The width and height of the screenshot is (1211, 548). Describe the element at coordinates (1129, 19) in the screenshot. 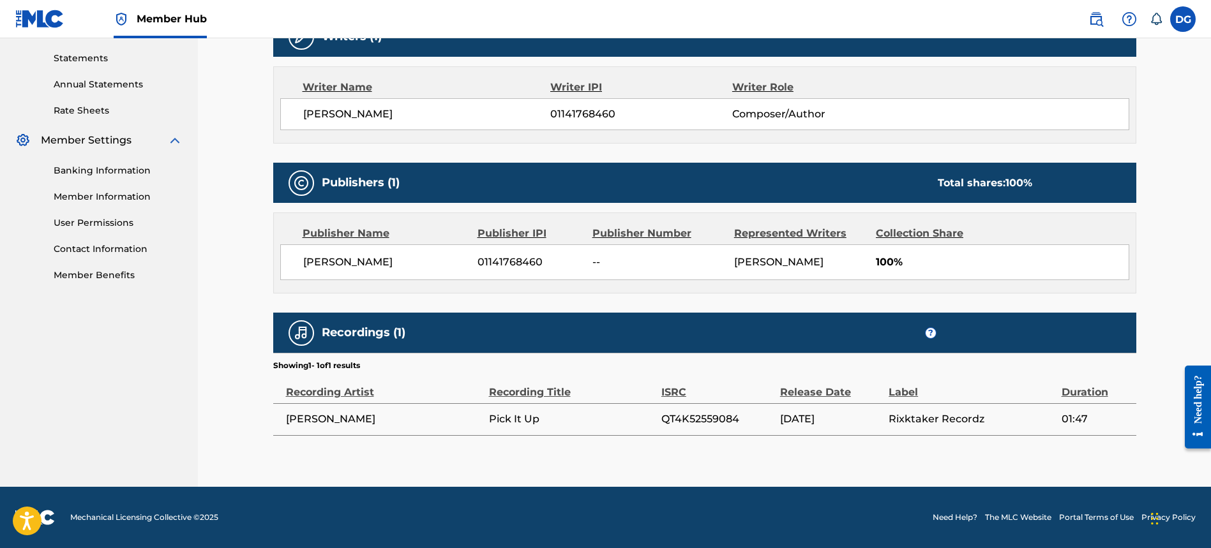

I see `img: help` at that location.